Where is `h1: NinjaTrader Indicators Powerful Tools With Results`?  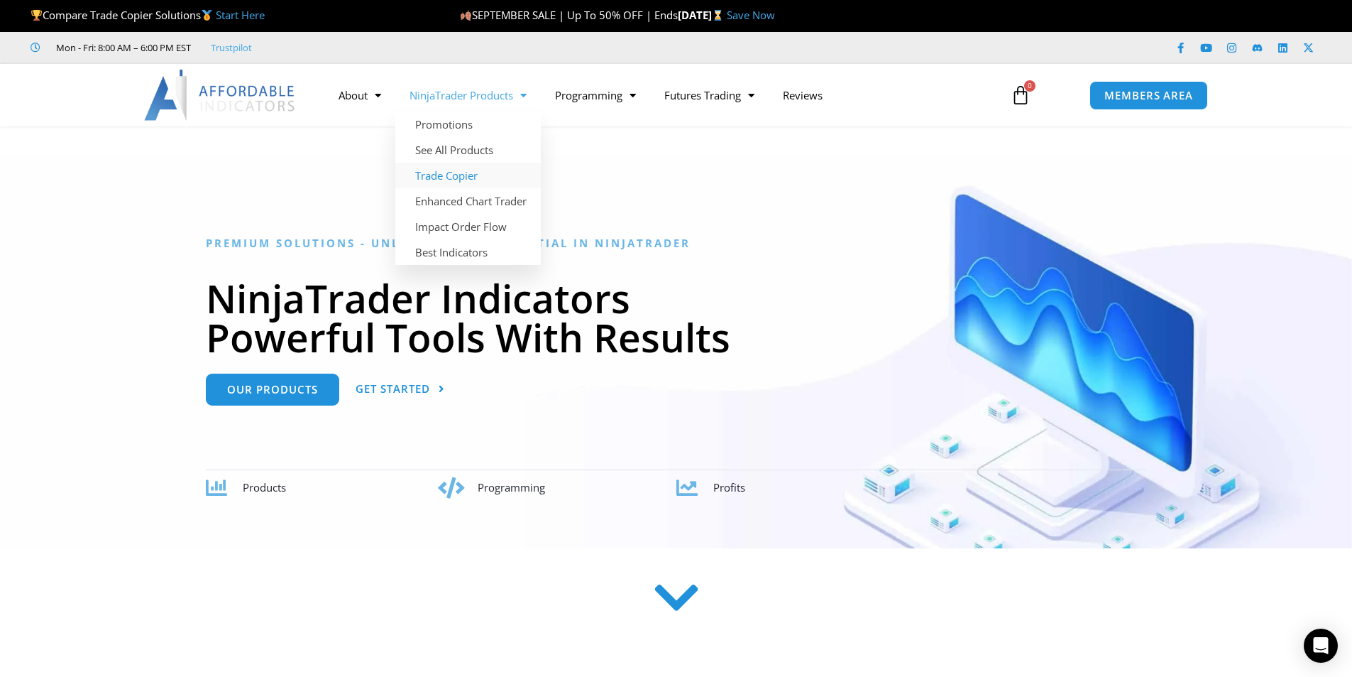
h1: NinjaTrader Indicators Powerful Tools With Results is located at coordinates (676, 317).